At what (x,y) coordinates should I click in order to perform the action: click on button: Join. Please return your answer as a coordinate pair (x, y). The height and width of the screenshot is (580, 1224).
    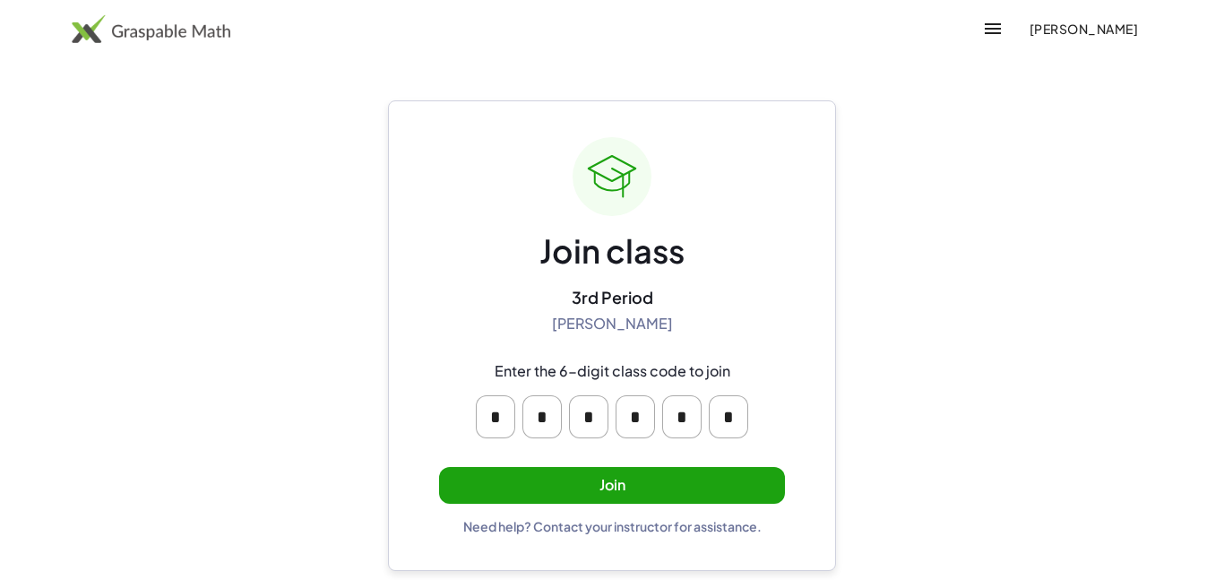
    Looking at the image, I should click on (612, 485).